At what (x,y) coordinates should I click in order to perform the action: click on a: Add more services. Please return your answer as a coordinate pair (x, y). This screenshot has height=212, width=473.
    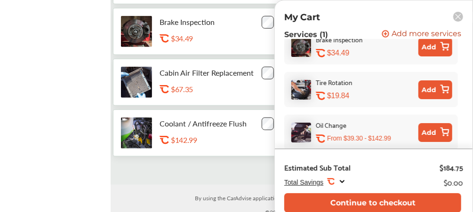
    Looking at the image, I should click on (422, 34).